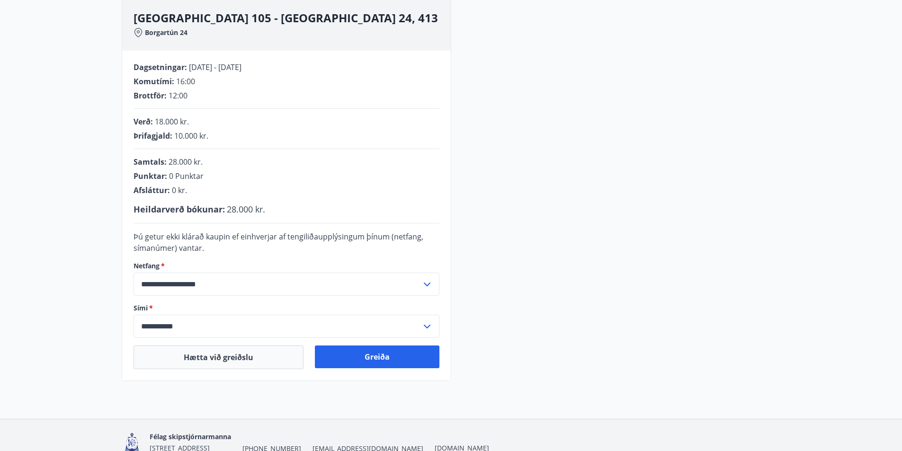  Describe the element at coordinates (143, 122) in the screenshot. I see `span: Verð :` at that location.